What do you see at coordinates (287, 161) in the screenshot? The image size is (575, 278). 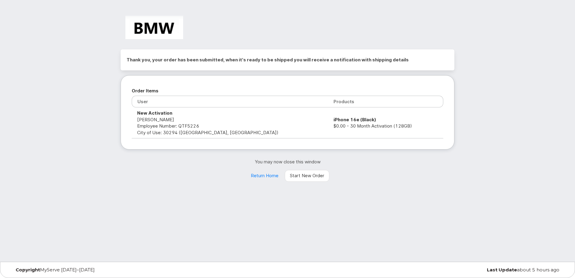 I see `p: You may now close this window` at bounding box center [287, 161].